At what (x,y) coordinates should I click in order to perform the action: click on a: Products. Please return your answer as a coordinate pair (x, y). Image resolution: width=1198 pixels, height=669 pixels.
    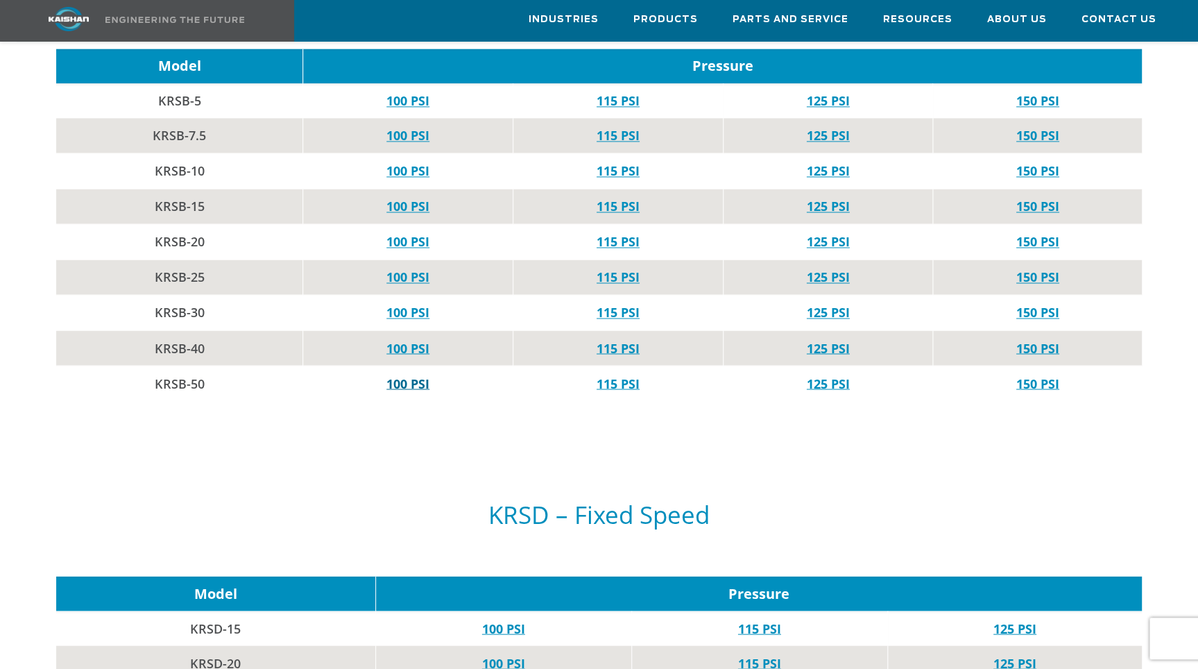
    Looking at the image, I should click on (665, 19).